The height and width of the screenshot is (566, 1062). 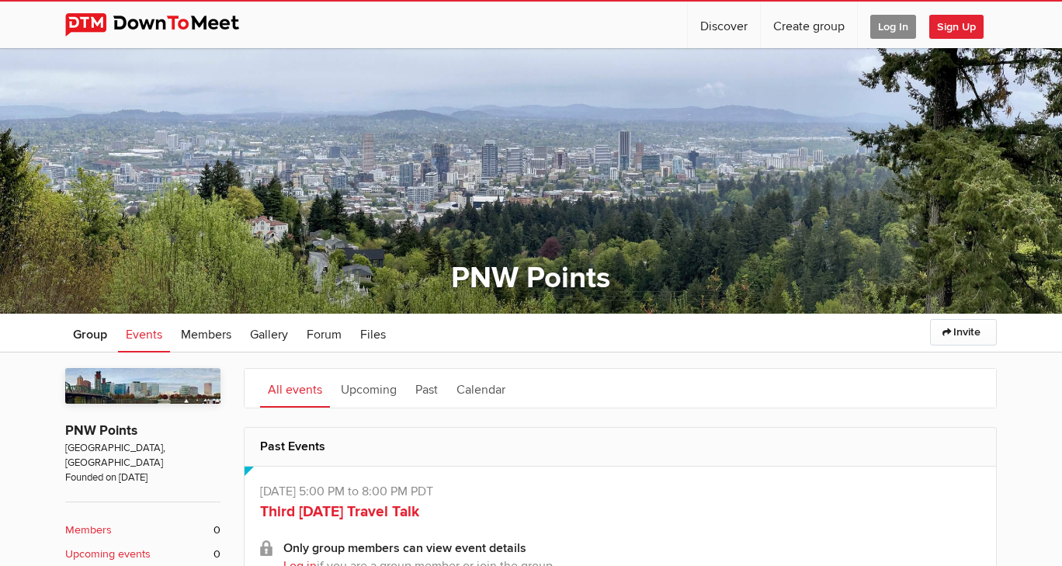 What do you see at coordinates (405, 548) in the screenshot?
I see `b: Only group members can view event details` at bounding box center [405, 548].